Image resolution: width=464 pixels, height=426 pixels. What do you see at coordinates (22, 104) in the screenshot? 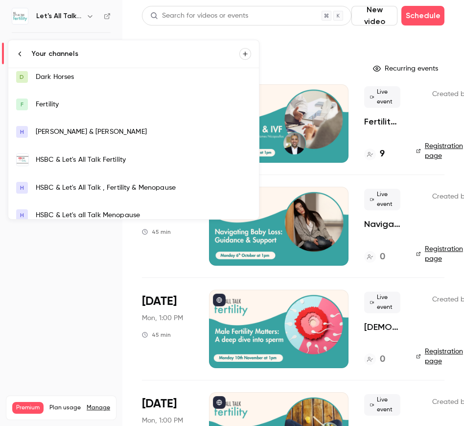
I see `span: F` at bounding box center [22, 104].